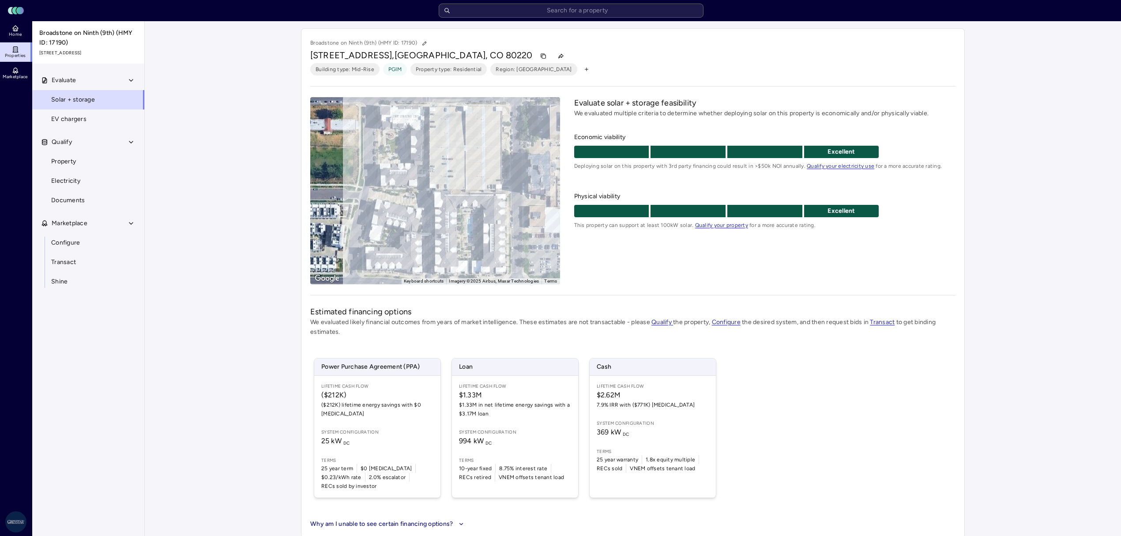 The image size is (1121, 536). What do you see at coordinates (523, 468) in the screenshot?
I see `span: 8.75% interest rate` at bounding box center [523, 468].